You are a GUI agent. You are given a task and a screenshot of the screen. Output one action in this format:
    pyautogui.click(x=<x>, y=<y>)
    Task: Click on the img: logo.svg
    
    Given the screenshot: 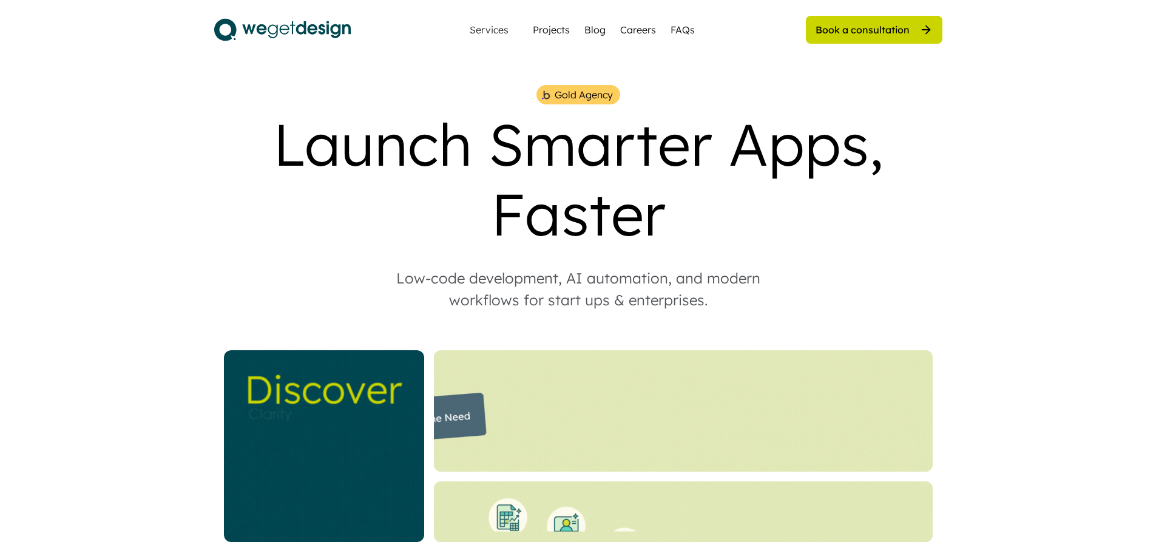 What is the action you would take?
    pyautogui.click(x=282, y=30)
    